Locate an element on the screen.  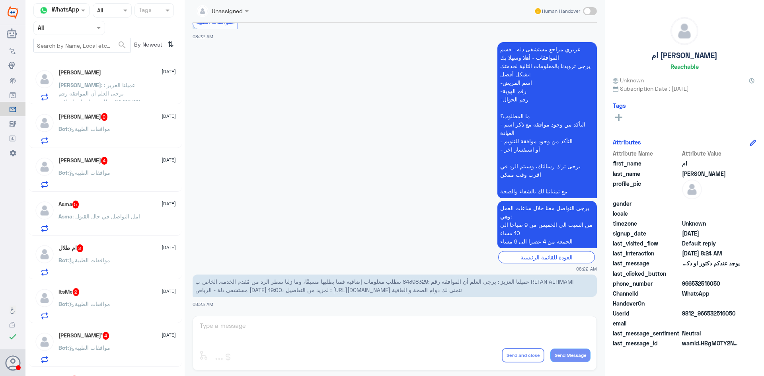
span: Human Handover is located at coordinates (561, 11).